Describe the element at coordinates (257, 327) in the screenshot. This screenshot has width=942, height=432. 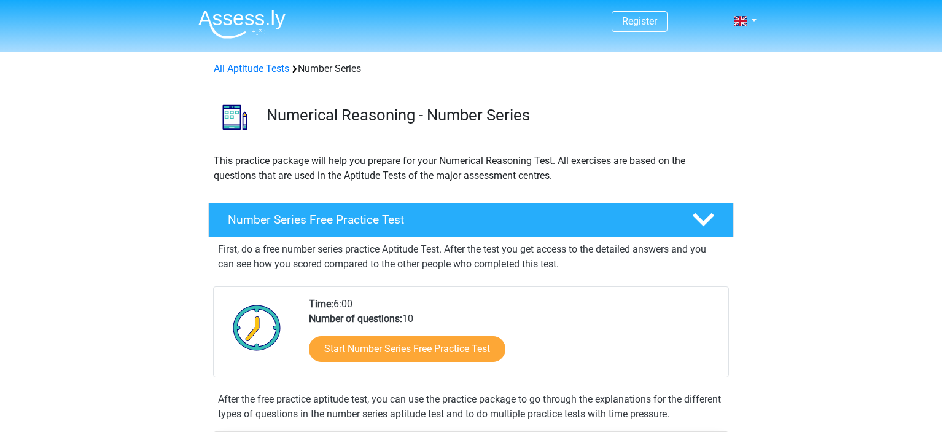
I see `img: Clock` at that location.